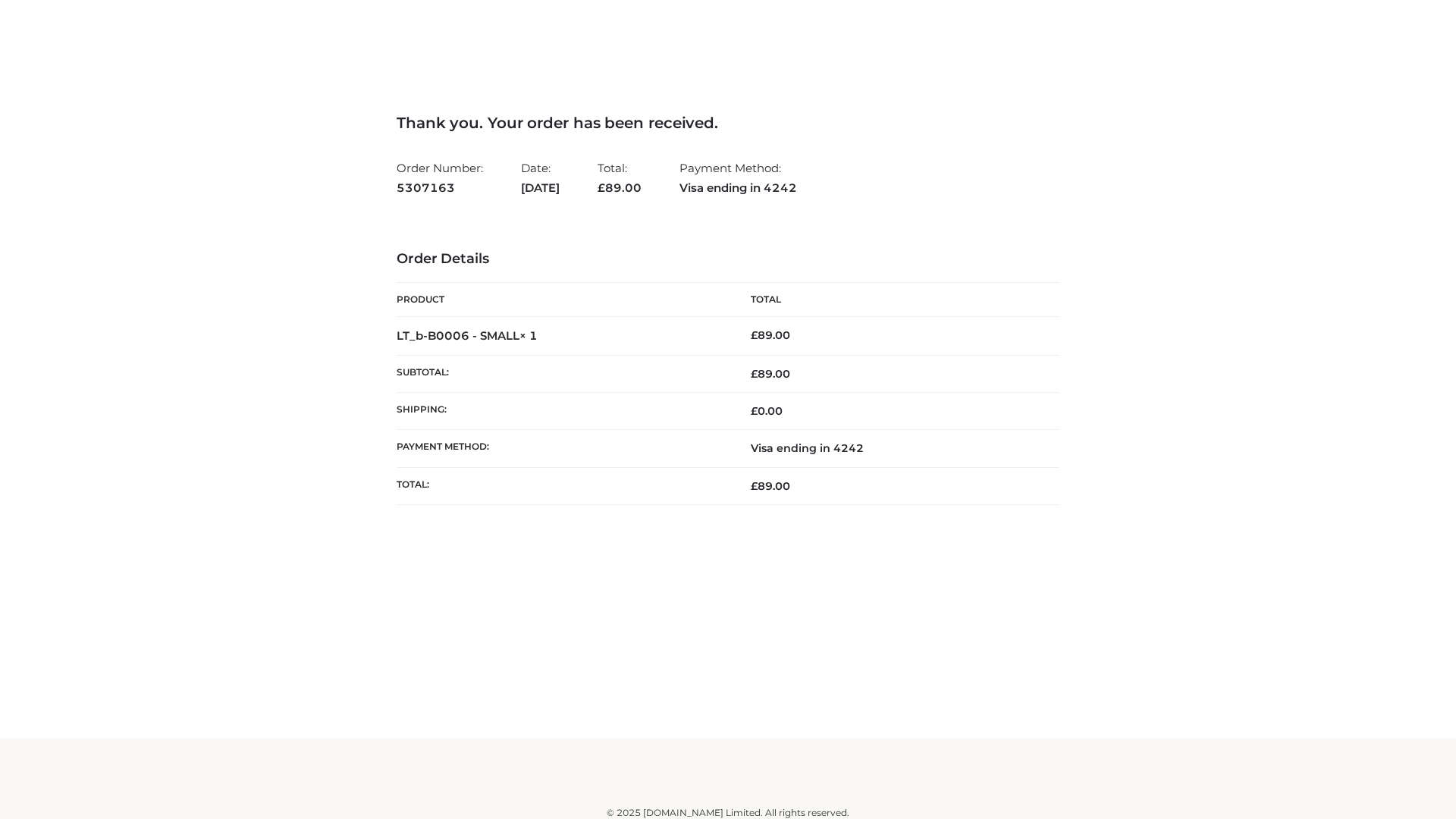 The width and height of the screenshot is (1456, 819). Describe the element at coordinates (728, 260) in the screenshot. I see `h3: Order Details` at that location.